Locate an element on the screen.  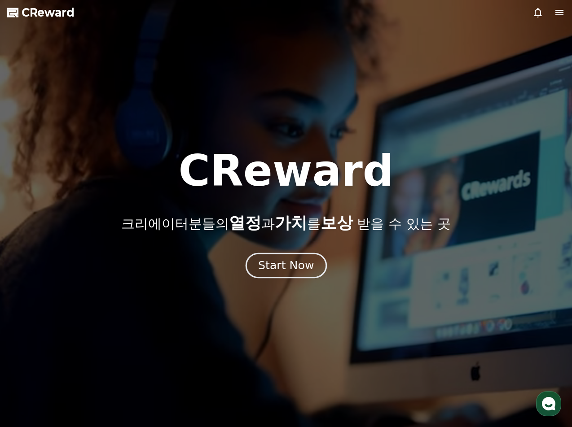
span: 열정 is located at coordinates (245, 223).